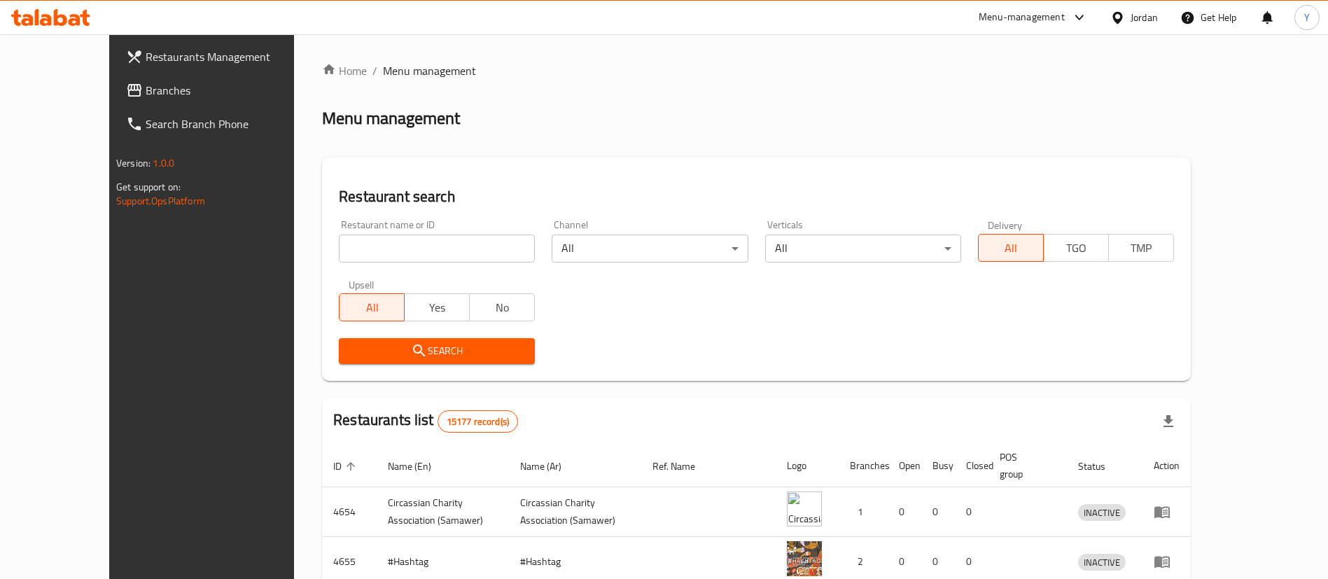 The width and height of the screenshot is (1328, 579). I want to click on a: Branches, so click(223, 90).